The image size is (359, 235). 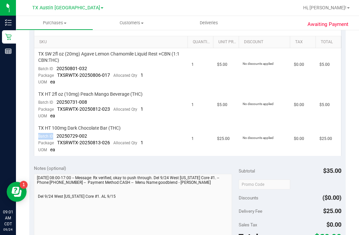 I want to click on span: Awaiting Payment, so click(x=328, y=24).